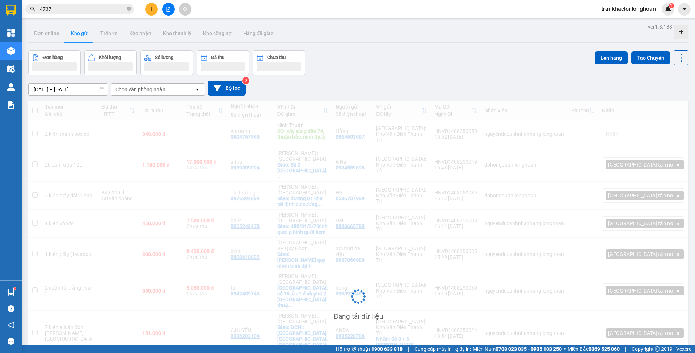 The height and width of the screenshot is (353, 695). I want to click on span: caret-down, so click(685, 9).